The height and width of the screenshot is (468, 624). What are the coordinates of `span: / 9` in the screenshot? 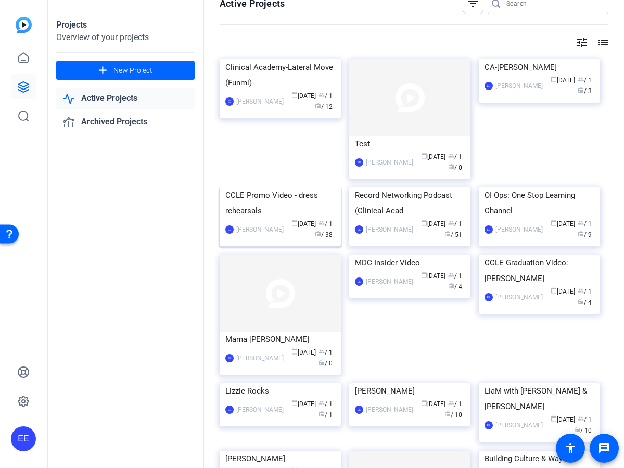 It's located at (585, 235).